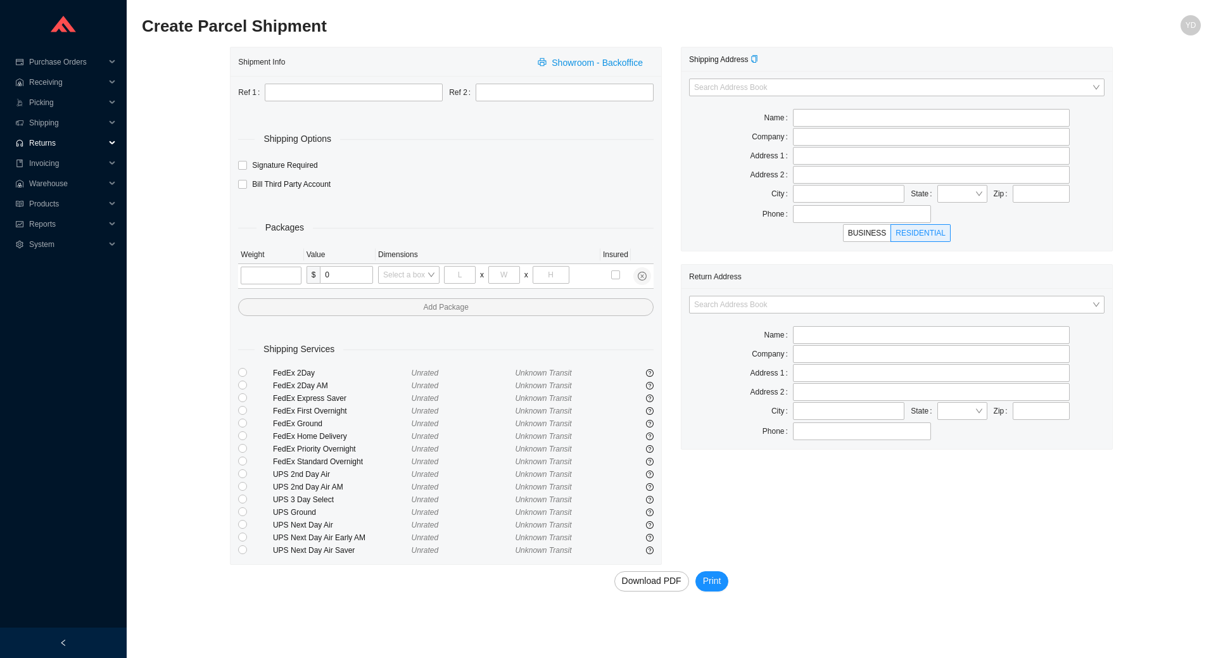 The image size is (1216, 658). I want to click on label: Ref 1, so click(251, 92).